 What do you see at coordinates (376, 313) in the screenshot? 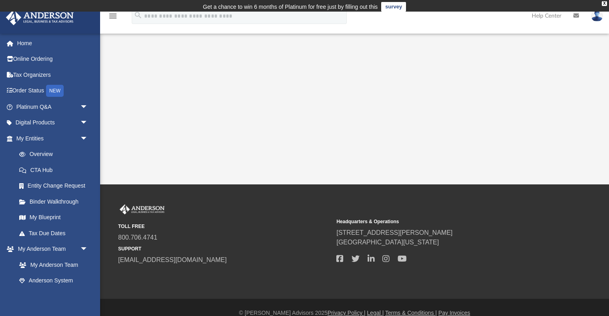
I see `a: Legal |` at bounding box center [376, 313].